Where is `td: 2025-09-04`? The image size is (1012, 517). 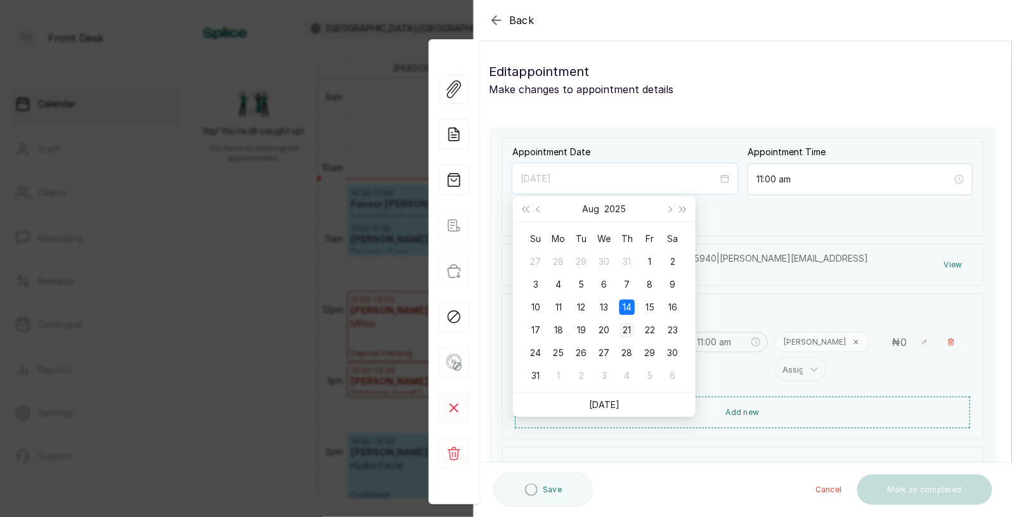 td: 2025-09-04 is located at coordinates (627, 376).